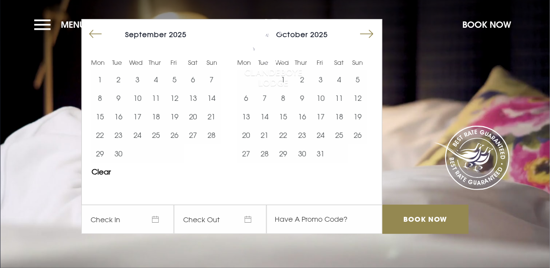 Image resolution: width=550 pixels, height=268 pixels. Describe the element at coordinates (175, 98) in the screenshot. I see `td: Choose Friday, September 12, 2025 as your start date.` at that location.